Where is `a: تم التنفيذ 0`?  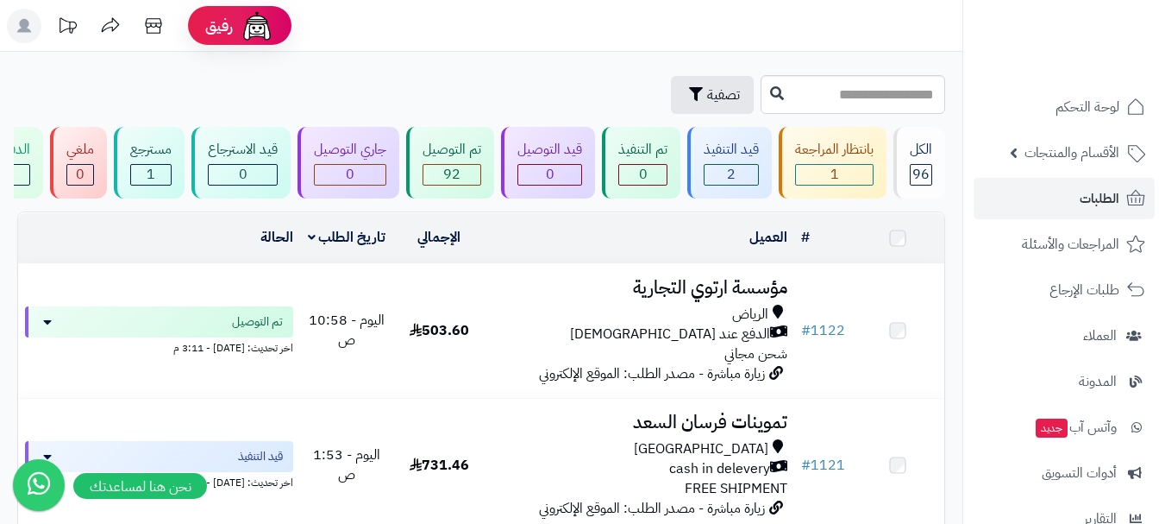 a: تم التنفيذ 0 is located at coordinates (641, 162).